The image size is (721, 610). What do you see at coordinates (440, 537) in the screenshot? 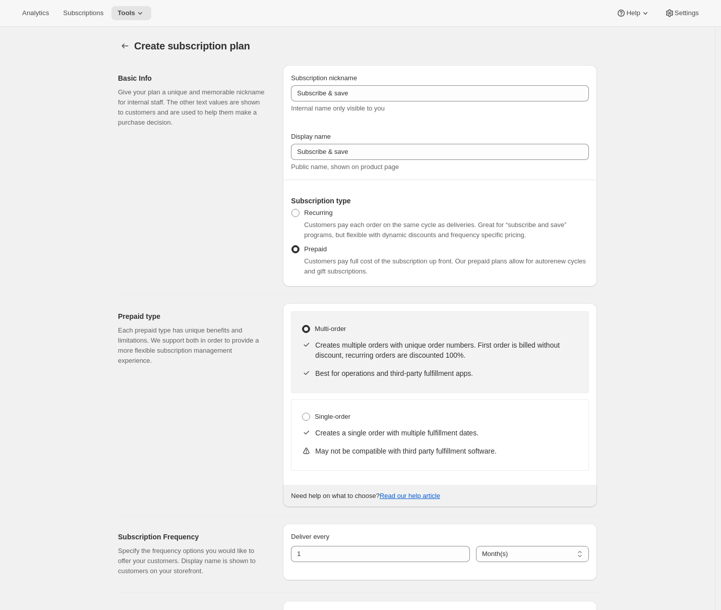
I see `p: Deliver every` at bounding box center [440, 537].